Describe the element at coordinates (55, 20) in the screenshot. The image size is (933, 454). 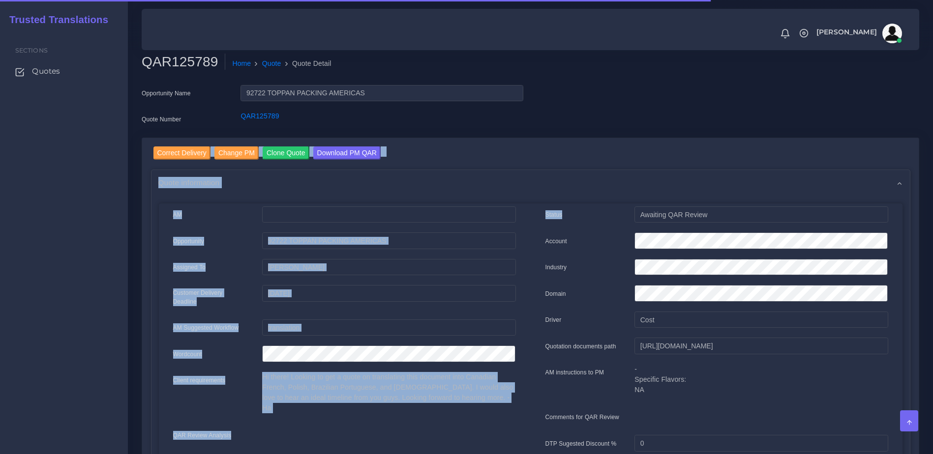
I see `h2: Trusted Translations` at that location.